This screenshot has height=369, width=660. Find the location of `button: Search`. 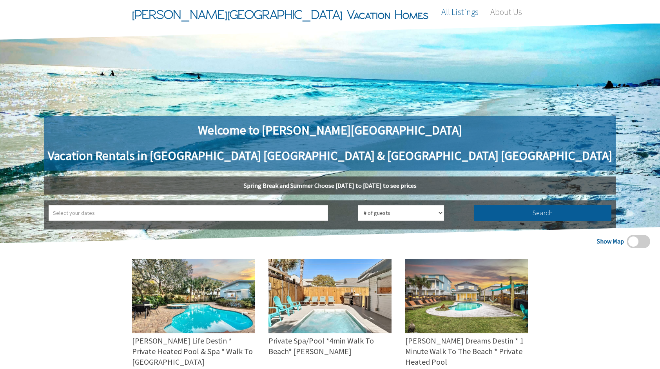

button: Search is located at coordinates (543, 213).